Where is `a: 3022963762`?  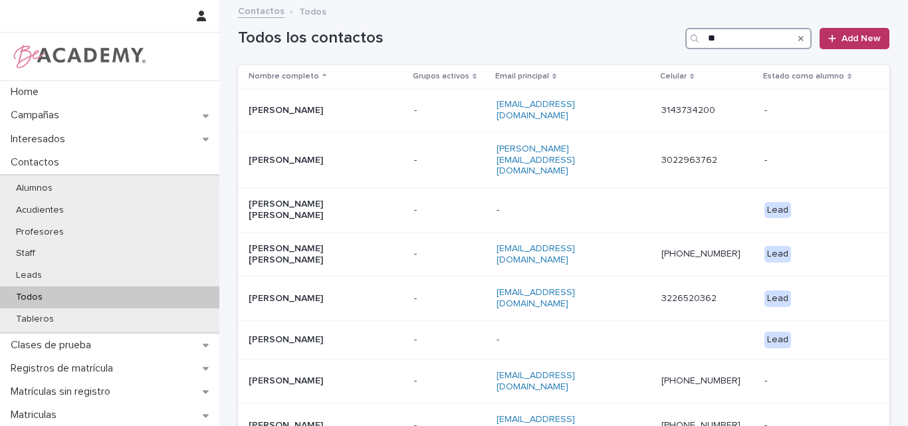 a: 3022963762 is located at coordinates (689, 160).